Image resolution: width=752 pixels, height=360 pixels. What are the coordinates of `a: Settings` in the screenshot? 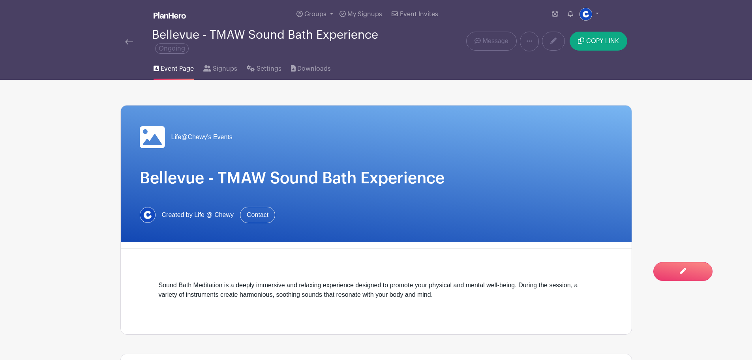 It's located at (264, 67).